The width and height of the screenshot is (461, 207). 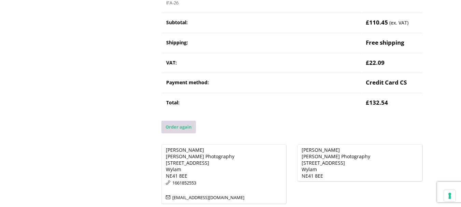 I want to click on th: Subtotal:, so click(x=262, y=23).